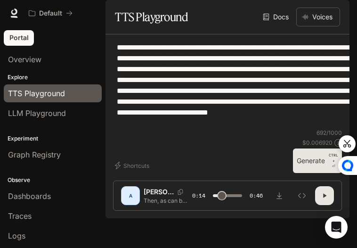  Describe the element at coordinates (130, 195) in the screenshot. I see `div: A` at that location.